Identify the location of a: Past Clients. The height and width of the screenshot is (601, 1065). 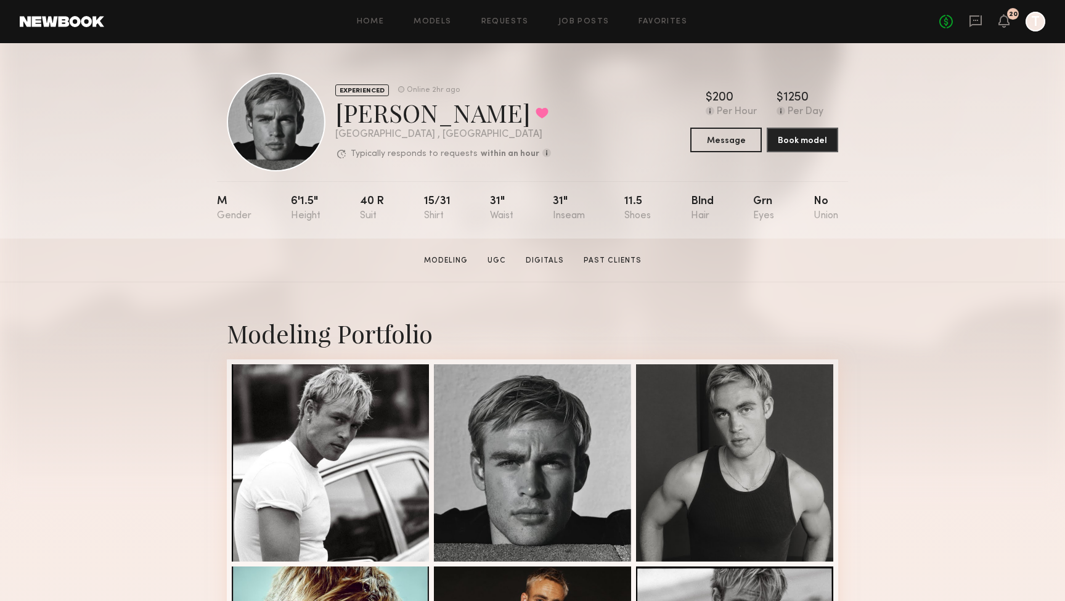
(612, 261).